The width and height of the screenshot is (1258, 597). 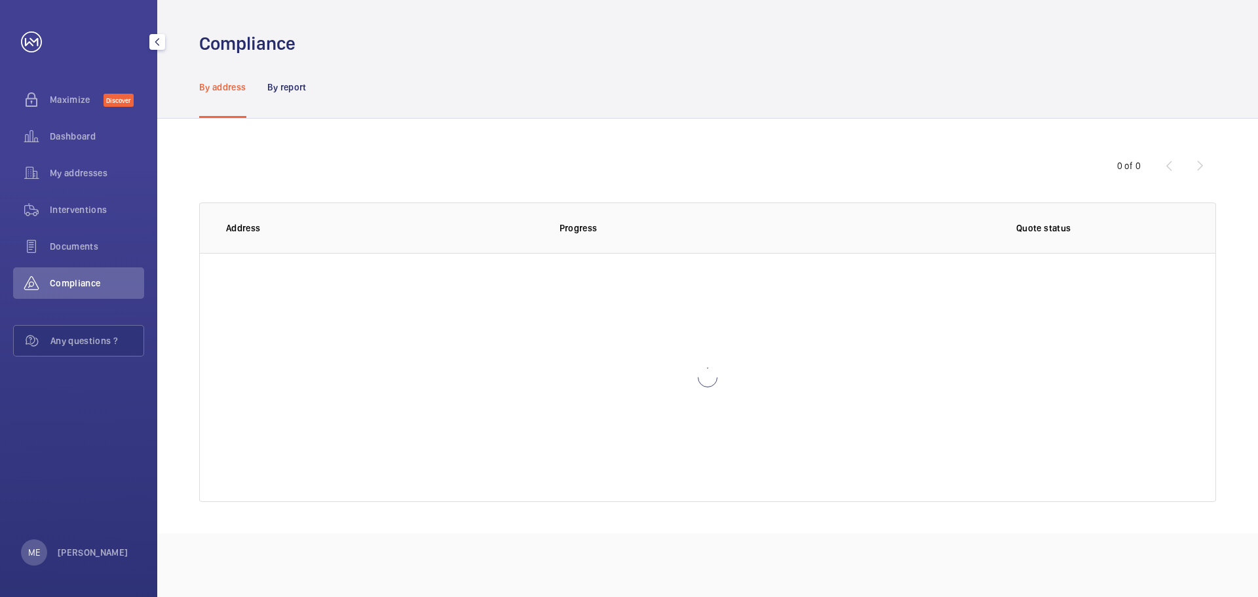 What do you see at coordinates (77, 100) in the screenshot?
I see `span: Maximize` at bounding box center [77, 100].